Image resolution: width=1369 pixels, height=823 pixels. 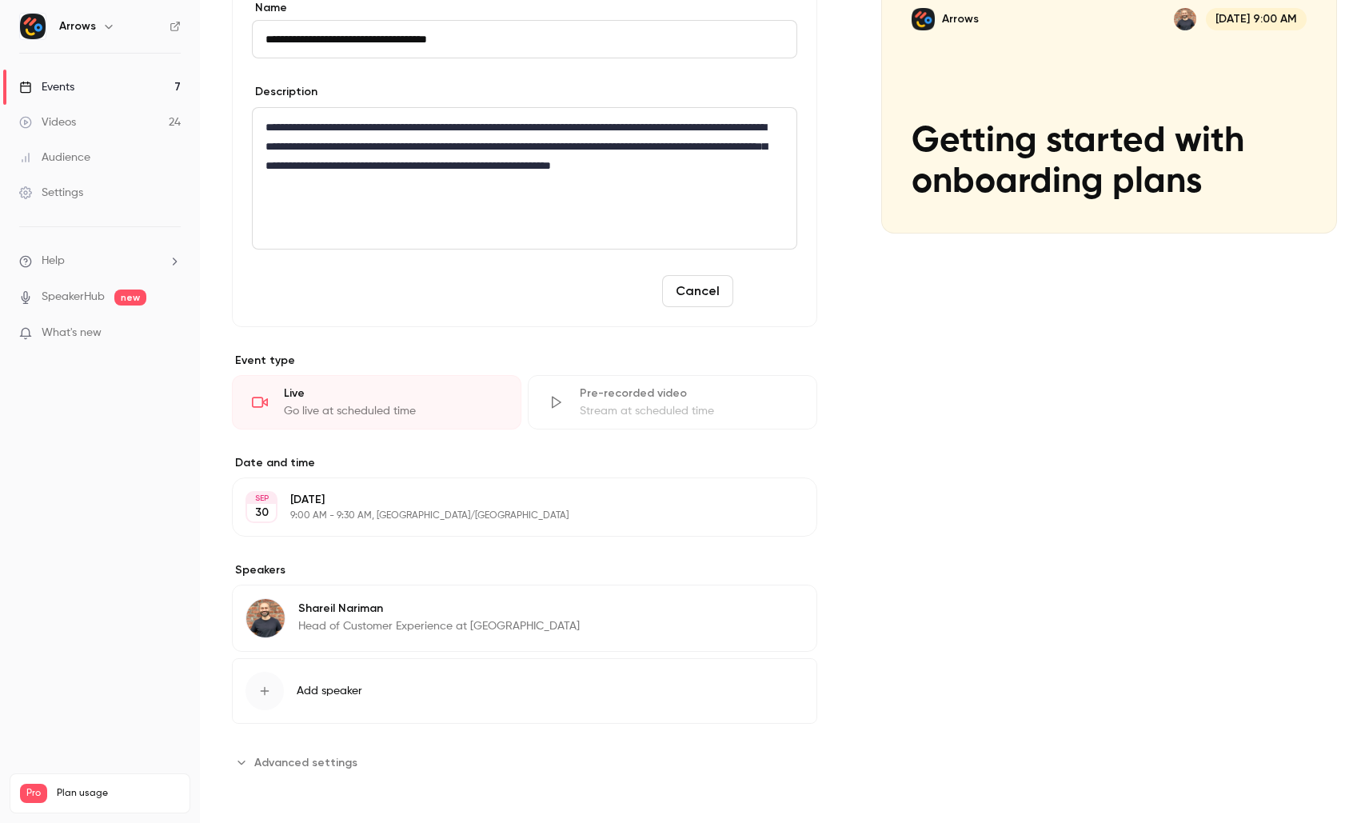 What do you see at coordinates (261, 513) in the screenshot?
I see `p: 30` at bounding box center [261, 513].